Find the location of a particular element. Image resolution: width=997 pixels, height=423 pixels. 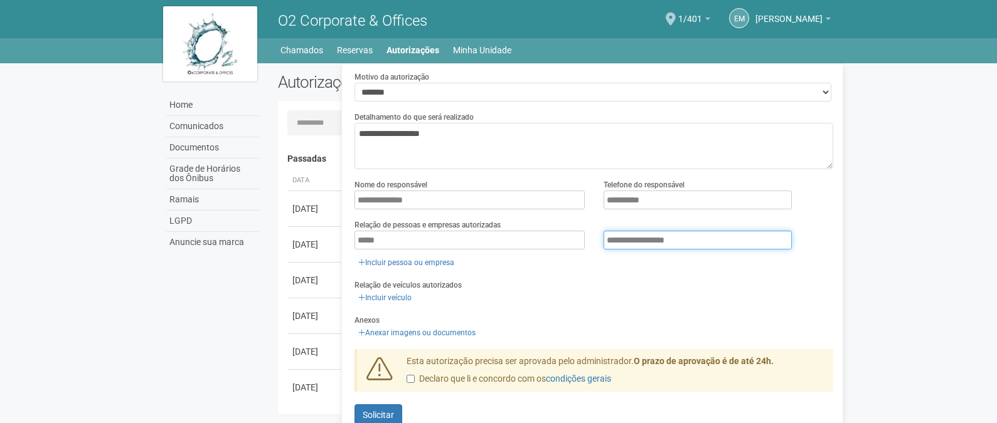

input: Declaro que li e concordo com oscondições gerais is located at coordinates (410, 379).